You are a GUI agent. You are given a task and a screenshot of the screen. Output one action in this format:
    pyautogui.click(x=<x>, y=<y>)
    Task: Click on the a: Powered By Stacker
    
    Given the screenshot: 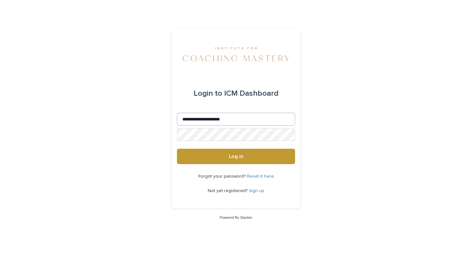 What is the action you would take?
    pyautogui.click(x=236, y=217)
    